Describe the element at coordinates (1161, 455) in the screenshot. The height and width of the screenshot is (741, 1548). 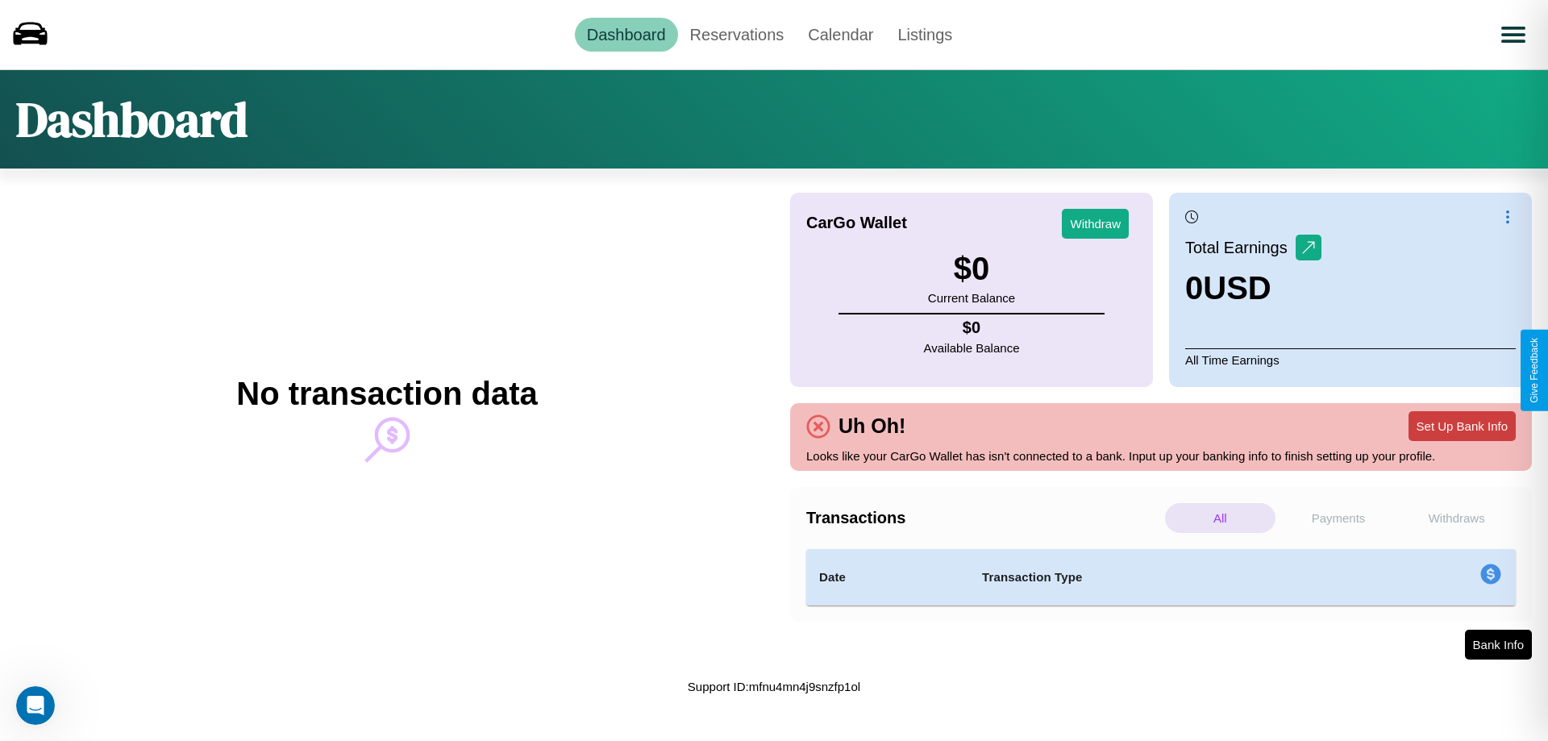
I see `p: Looks like your CarGo Wallet has isn't connected to a bank. Input up your banking info to finish ...` at that location.